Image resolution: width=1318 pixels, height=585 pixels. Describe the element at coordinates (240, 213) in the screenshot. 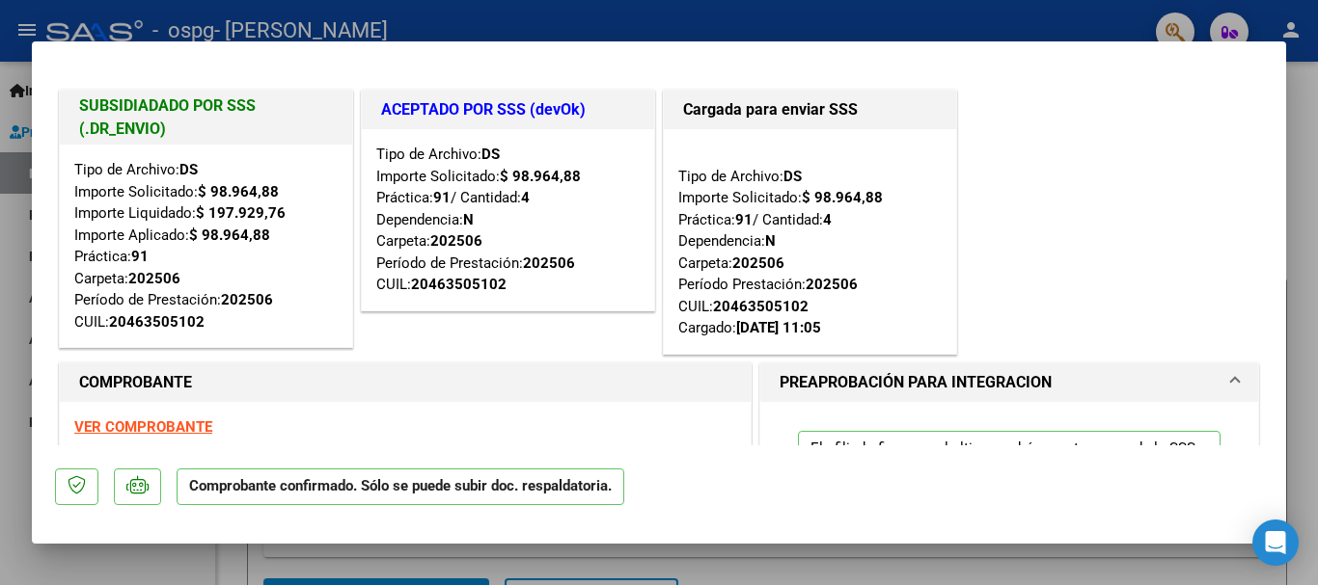

I see `strong: $ 197.929,76` at that location.